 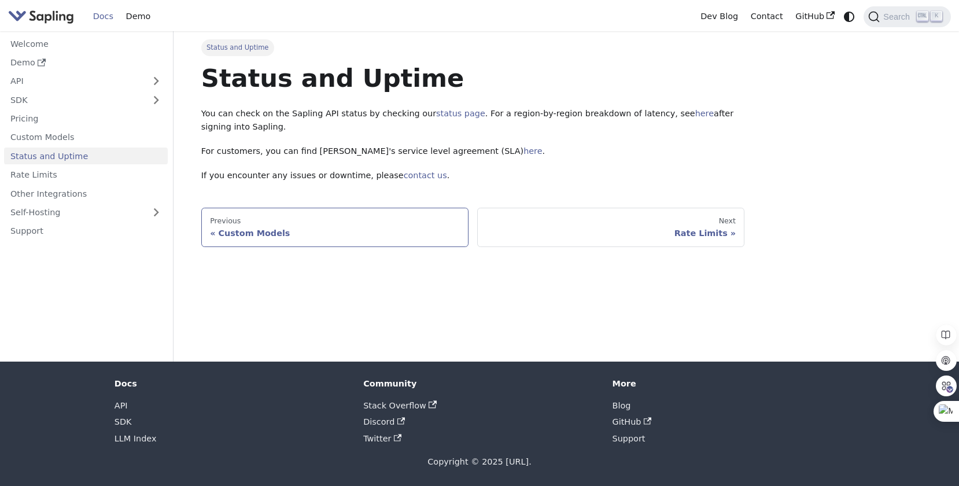 What do you see at coordinates (480, 384) in the screenshot?
I see `div: Community` at bounding box center [480, 384].